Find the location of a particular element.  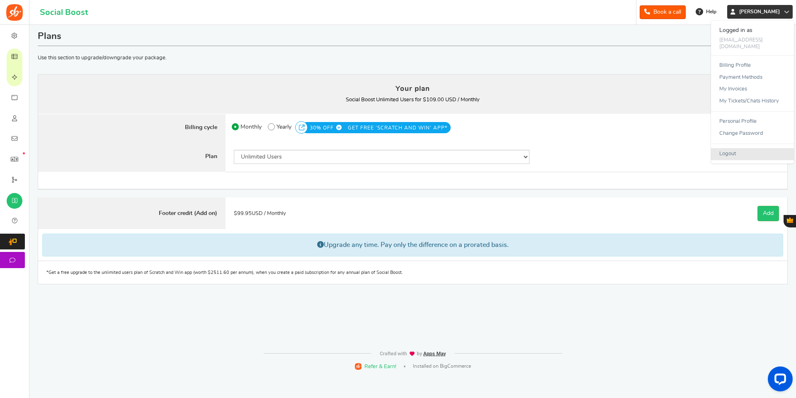

a: 30% OFF GET FREE 'SCRATCH AND WIN' APP* is located at coordinates (379, 126).